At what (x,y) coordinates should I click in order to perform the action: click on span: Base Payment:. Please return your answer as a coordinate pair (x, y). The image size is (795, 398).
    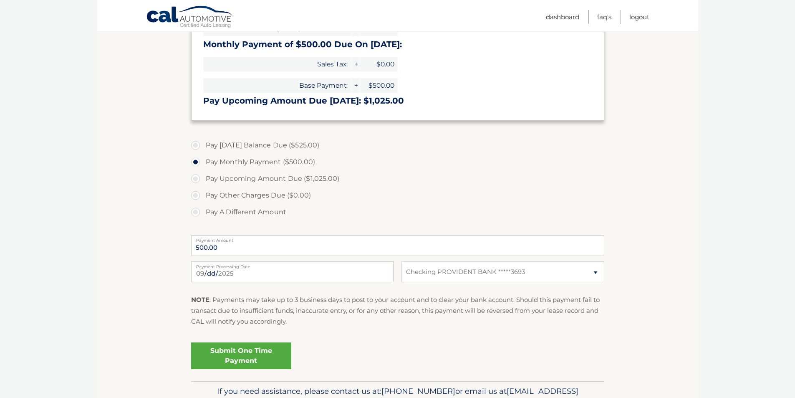
    Looking at the image, I should click on (277, 85).